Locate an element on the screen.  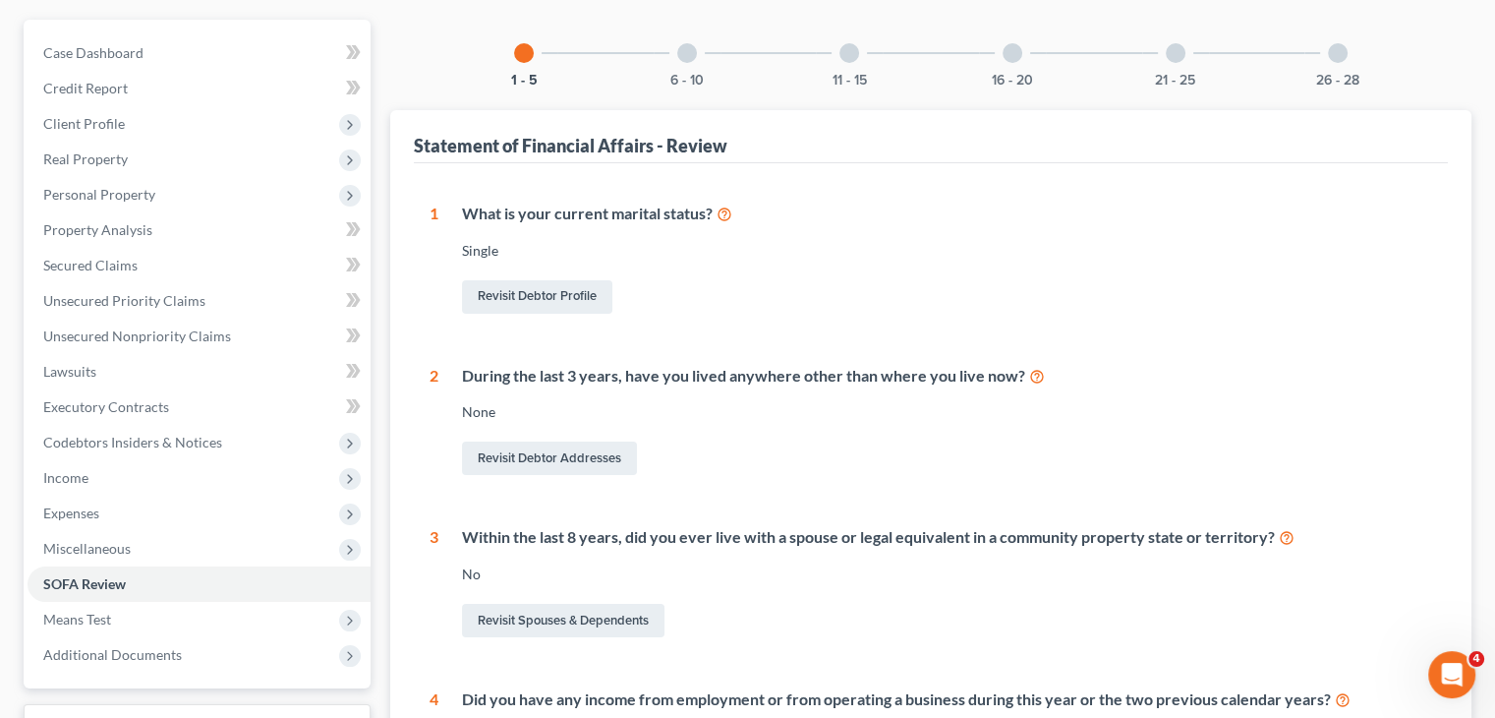
div: What is your current marital status? is located at coordinates (947, 213).